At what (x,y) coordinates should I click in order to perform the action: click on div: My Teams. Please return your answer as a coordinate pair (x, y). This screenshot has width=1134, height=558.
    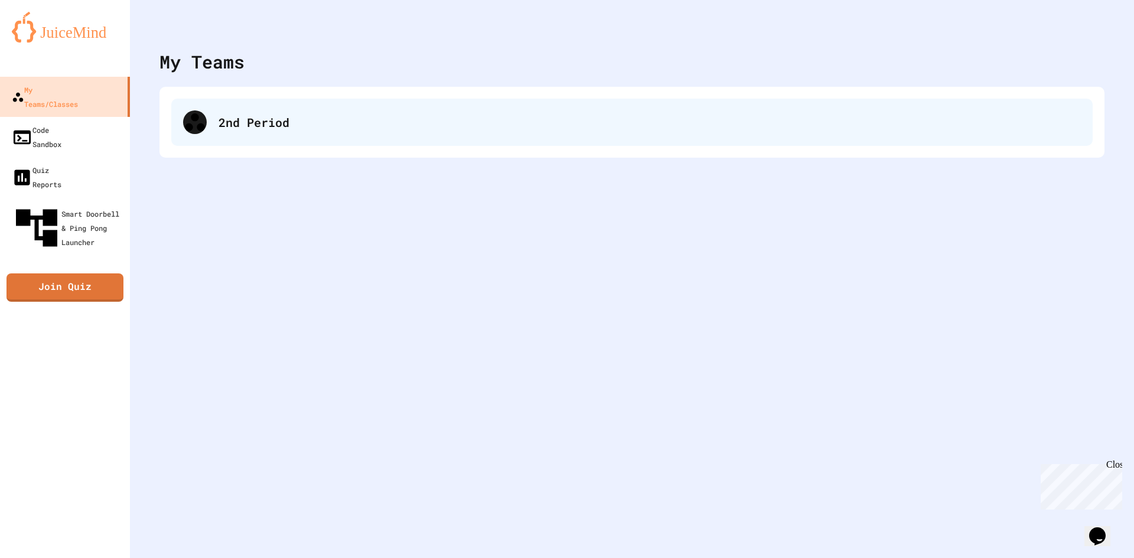
    Looking at the image, I should click on (202, 61).